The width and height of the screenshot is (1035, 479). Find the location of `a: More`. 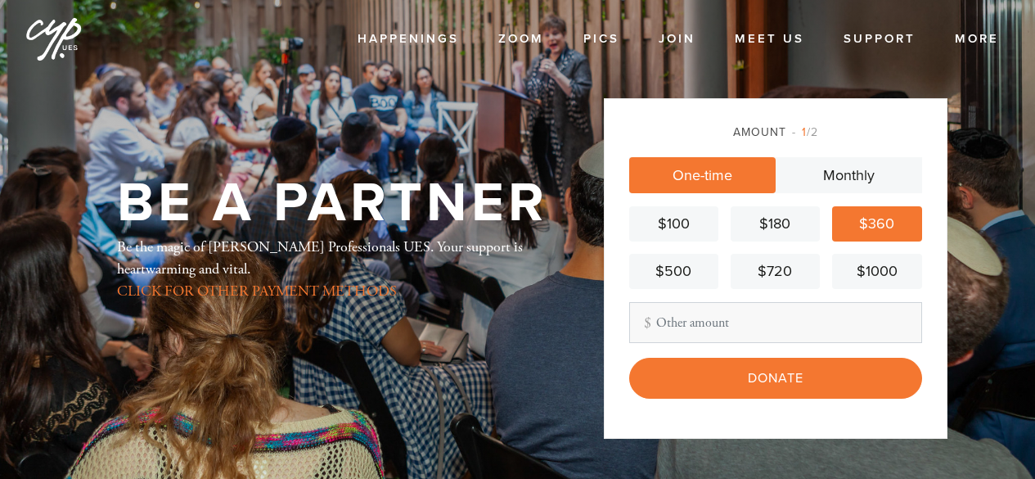

a: More is located at coordinates (977, 39).